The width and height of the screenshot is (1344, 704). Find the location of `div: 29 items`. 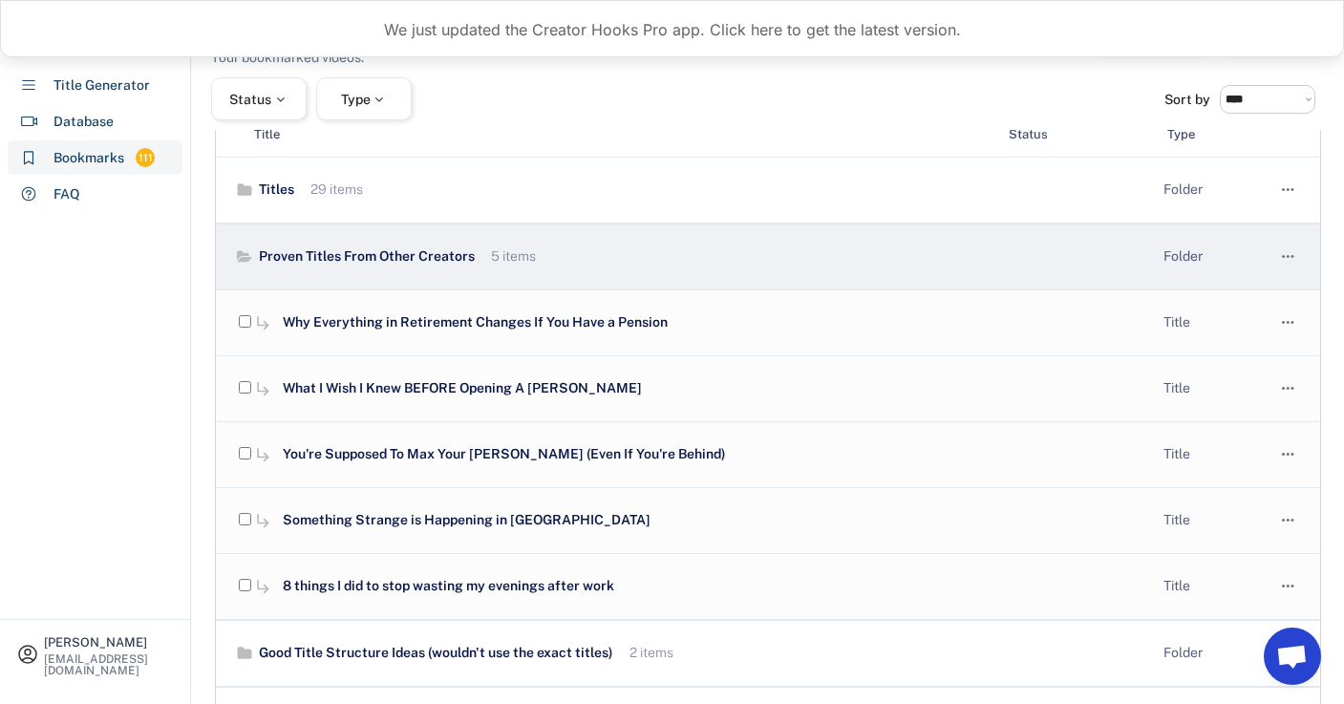

div: 29 items is located at coordinates (334, 190).